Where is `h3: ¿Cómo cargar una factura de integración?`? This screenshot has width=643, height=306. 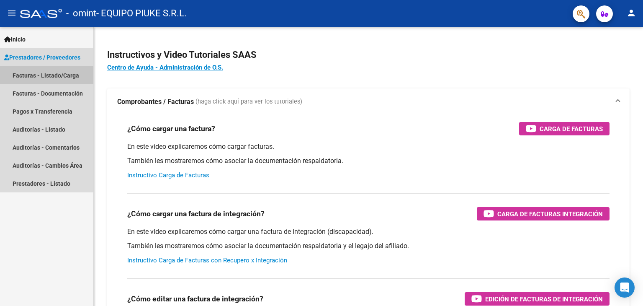 h3: ¿Cómo cargar una factura de integración? is located at coordinates (196, 214).